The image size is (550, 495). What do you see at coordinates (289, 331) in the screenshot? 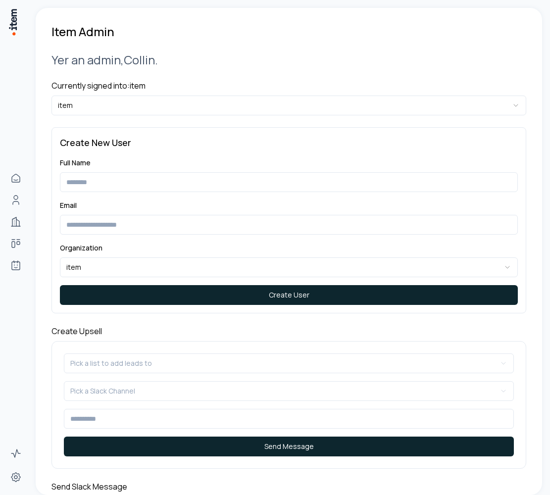
I see `h4: Create Upsell` at bounding box center [289, 331].